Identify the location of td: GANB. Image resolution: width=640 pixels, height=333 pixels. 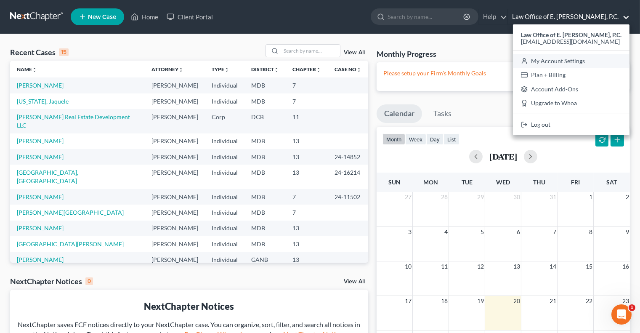
(265, 260).